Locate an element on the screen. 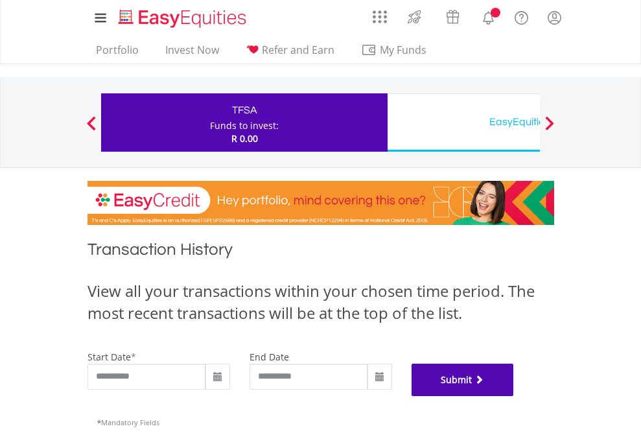 Image resolution: width=641 pixels, height=435 pixels. button: Next is located at coordinates (550, 129).